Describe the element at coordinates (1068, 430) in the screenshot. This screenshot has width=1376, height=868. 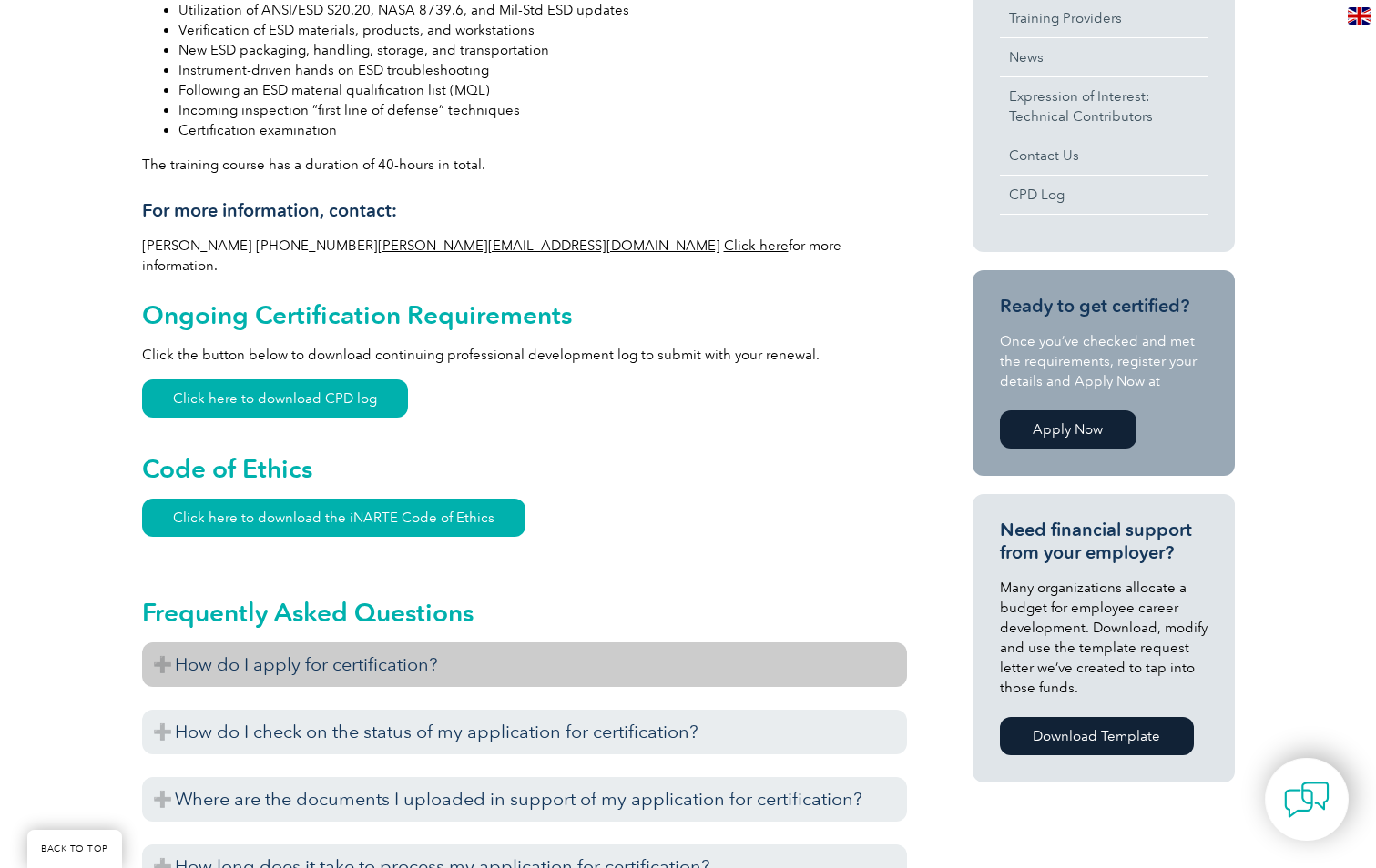
I see `a: Apply Now` at that location.